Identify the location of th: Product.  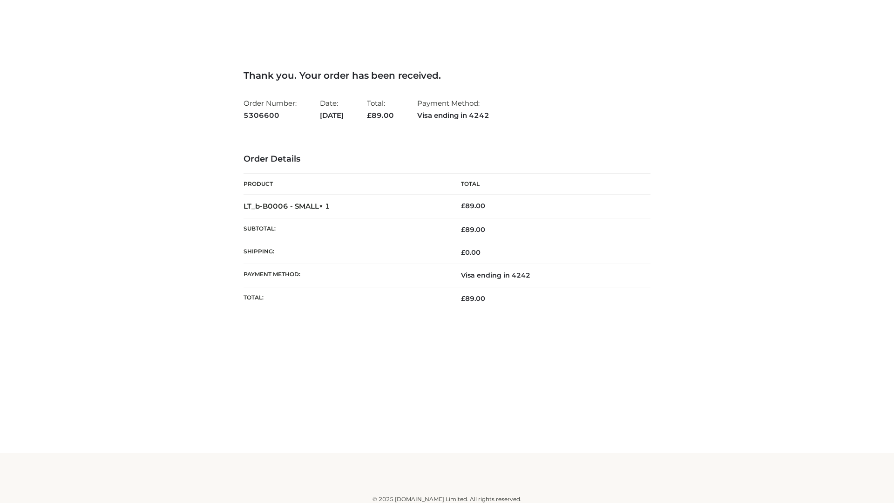
(345, 184).